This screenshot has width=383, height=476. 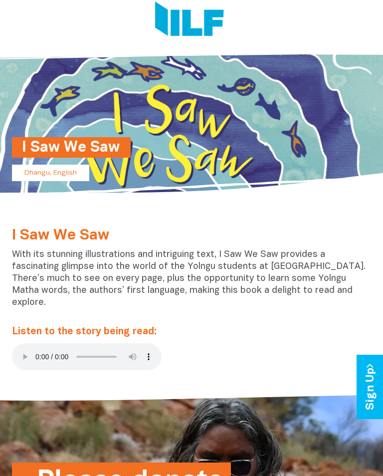 What do you see at coordinates (191, 235) in the screenshot?
I see `h2: I Saw We Saw` at bounding box center [191, 235].